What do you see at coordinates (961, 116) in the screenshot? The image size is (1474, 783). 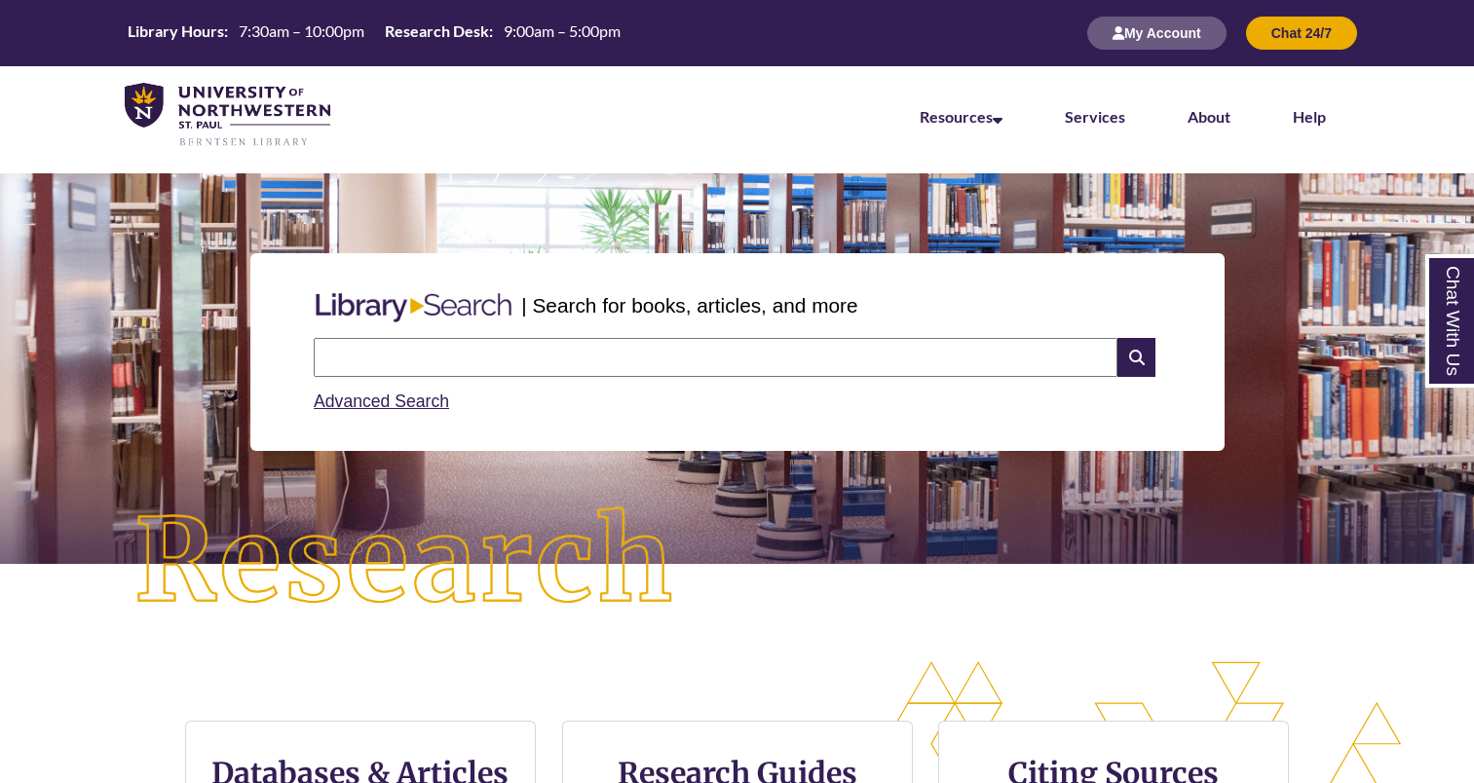 I see `a: Resources` at bounding box center [961, 116].